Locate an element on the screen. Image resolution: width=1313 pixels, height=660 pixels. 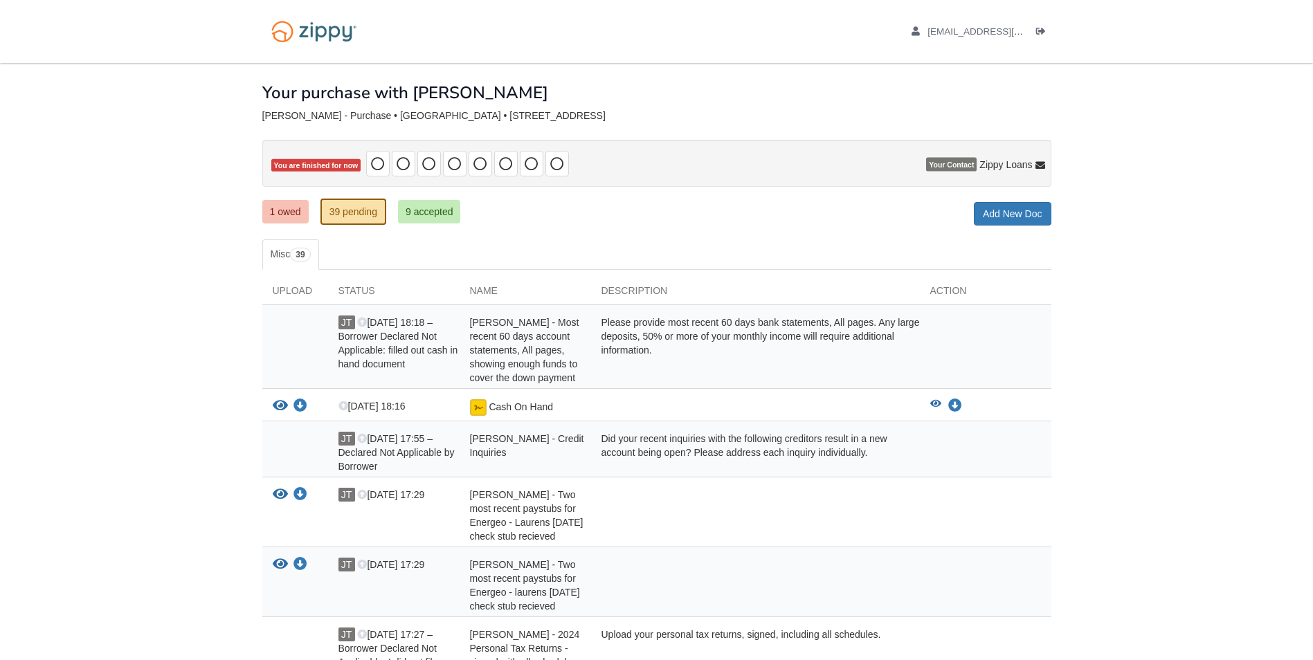
span: You are finished for now is located at coordinates (316, 165).